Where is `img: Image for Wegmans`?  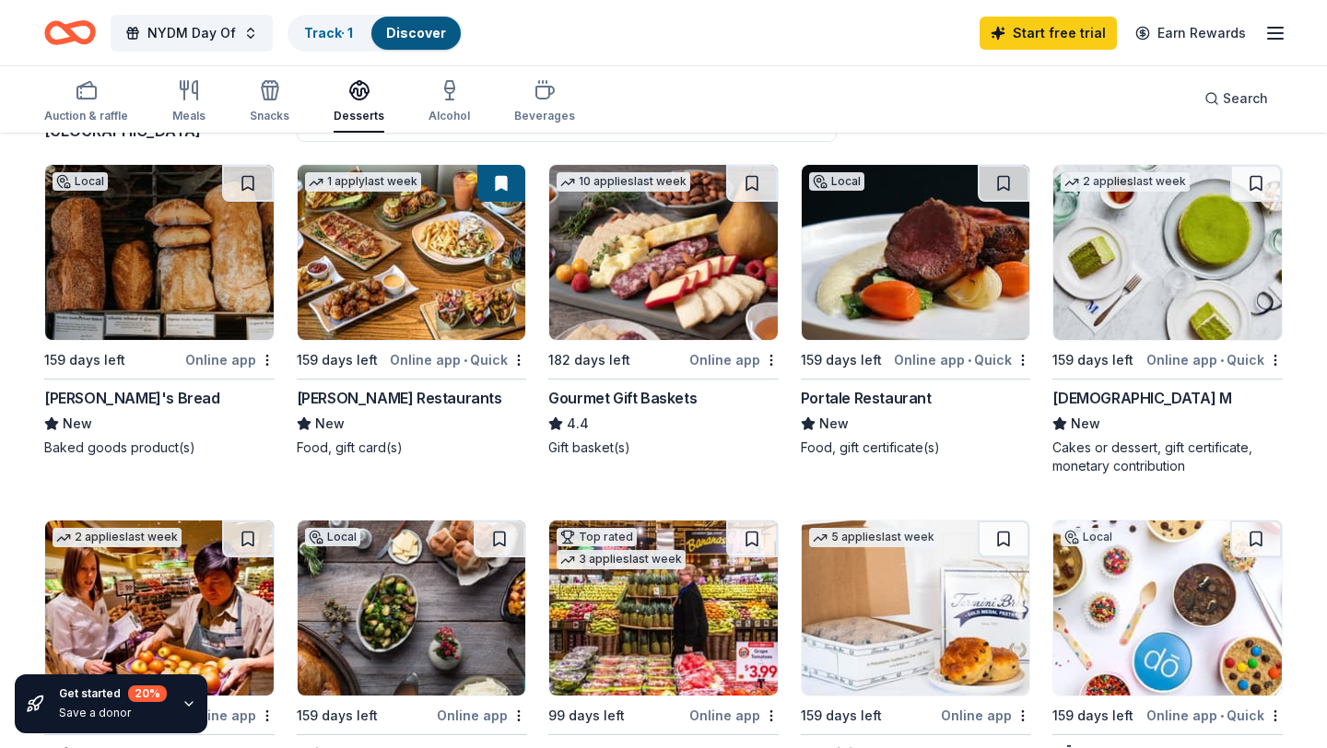 img: Image for Wegmans is located at coordinates (663, 608).